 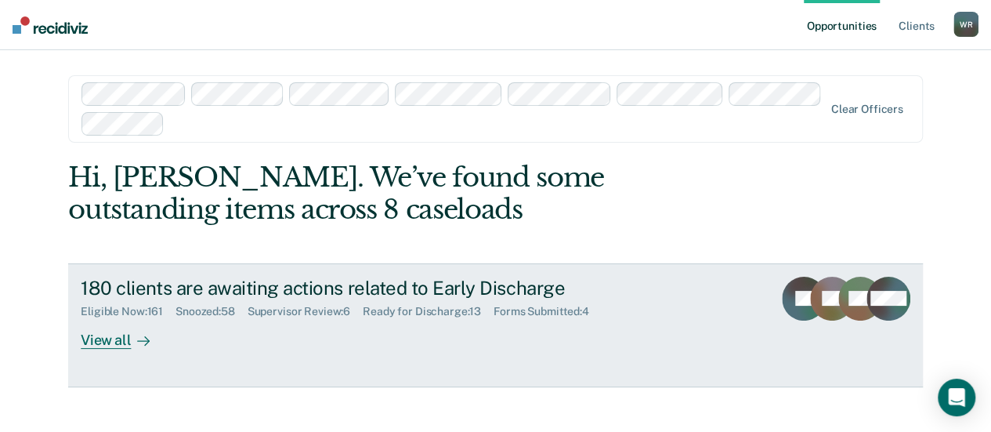 What do you see at coordinates (966, 24) in the screenshot?
I see `div: W R` at bounding box center [966, 24].